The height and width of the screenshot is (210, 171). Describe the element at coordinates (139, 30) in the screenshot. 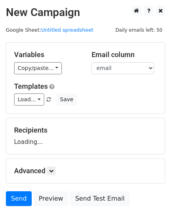

I see `span: Daily emails left: 50` at that location.